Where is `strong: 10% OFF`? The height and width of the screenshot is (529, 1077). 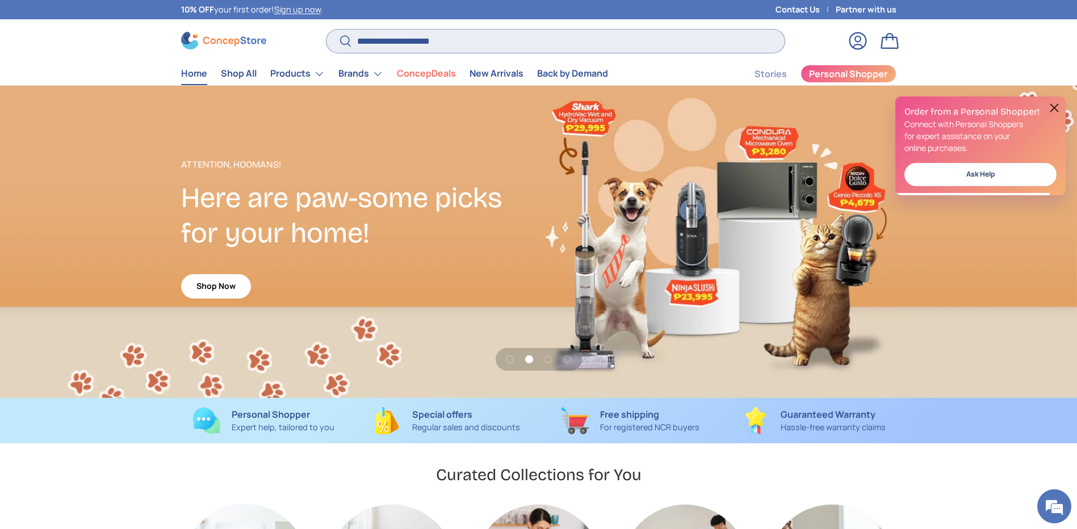
strong: 10% OFF is located at coordinates (198, 9).